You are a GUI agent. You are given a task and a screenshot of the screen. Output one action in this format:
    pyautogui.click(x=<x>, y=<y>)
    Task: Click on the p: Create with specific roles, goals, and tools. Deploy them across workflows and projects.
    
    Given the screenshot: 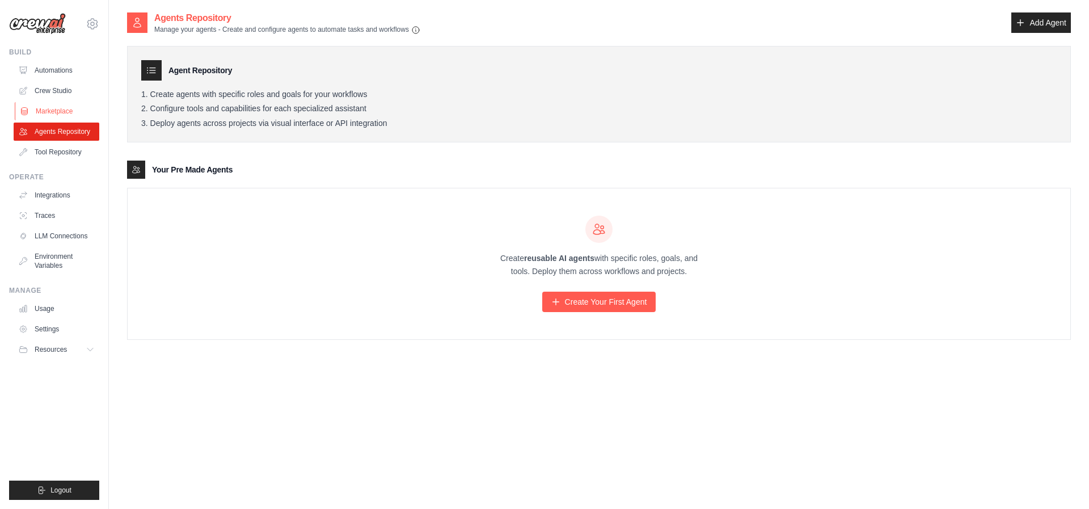 What is the action you would take?
    pyautogui.click(x=599, y=265)
    